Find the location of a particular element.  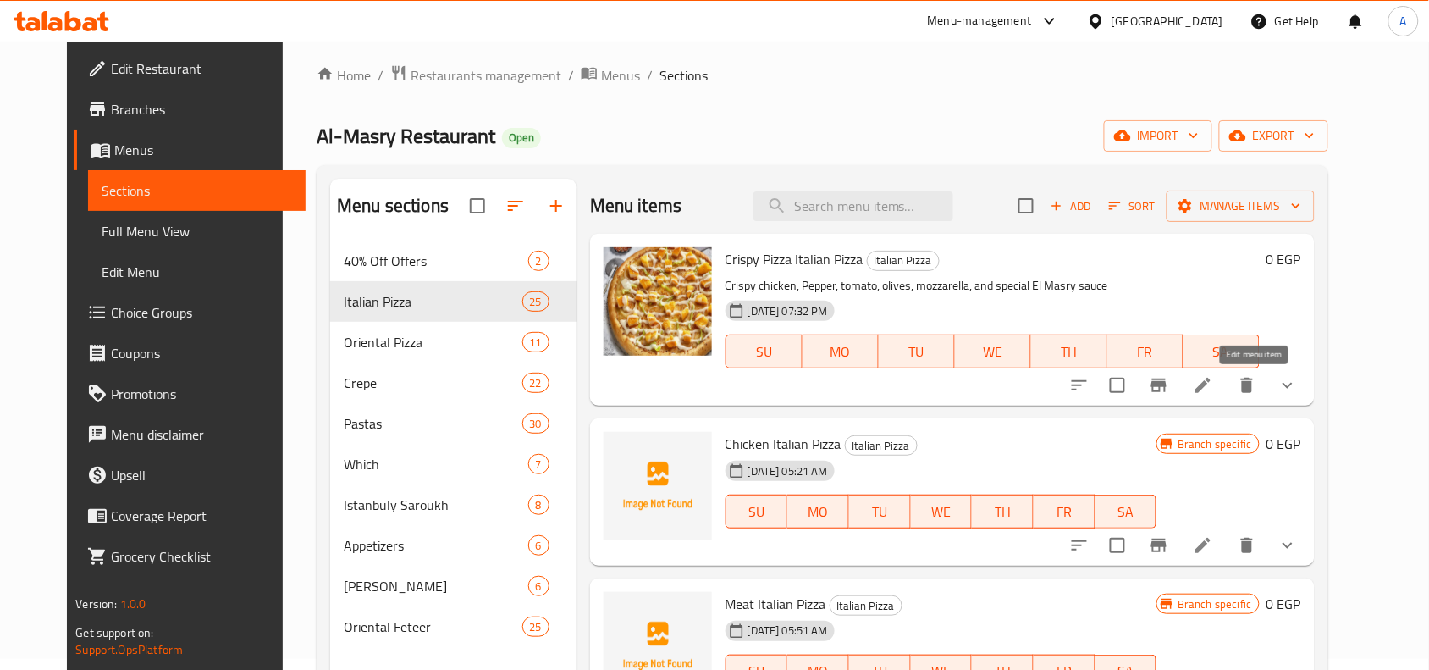

button: Add section is located at coordinates (556, 206).